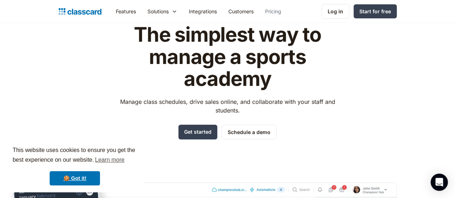 This screenshot has width=455, height=198. Describe the element at coordinates (75, 179) in the screenshot. I see `a: dismiss cookie message` at that location.